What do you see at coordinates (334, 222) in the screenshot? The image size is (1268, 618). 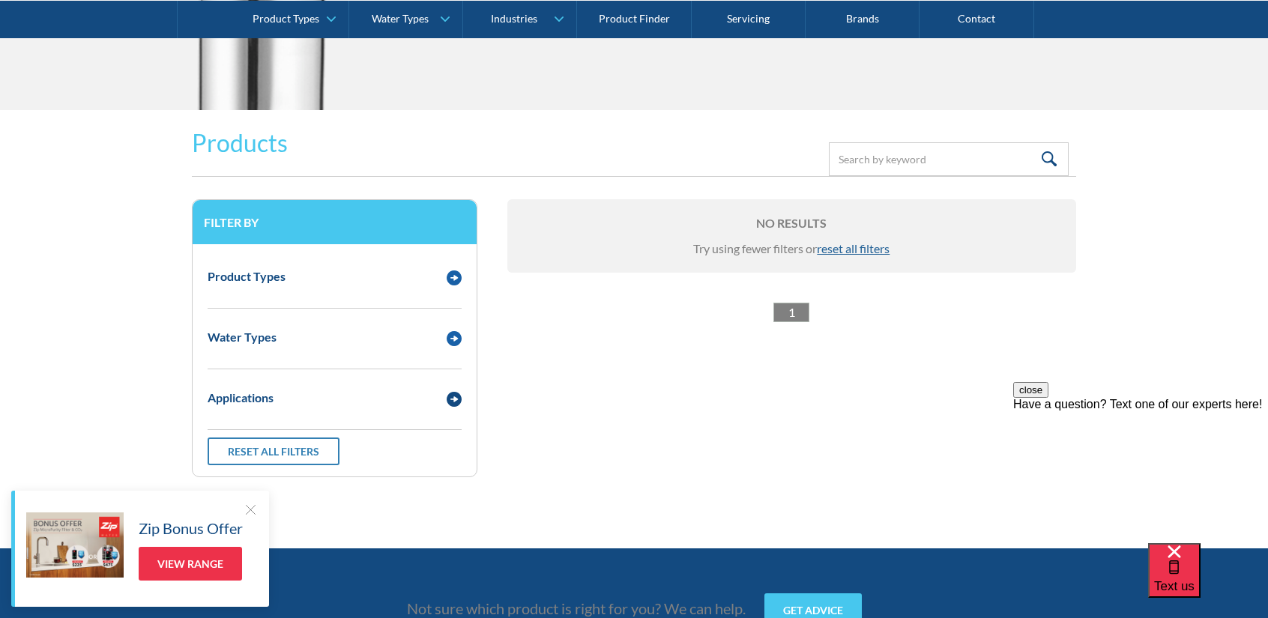 I see `h3: Filter by` at bounding box center [334, 222].